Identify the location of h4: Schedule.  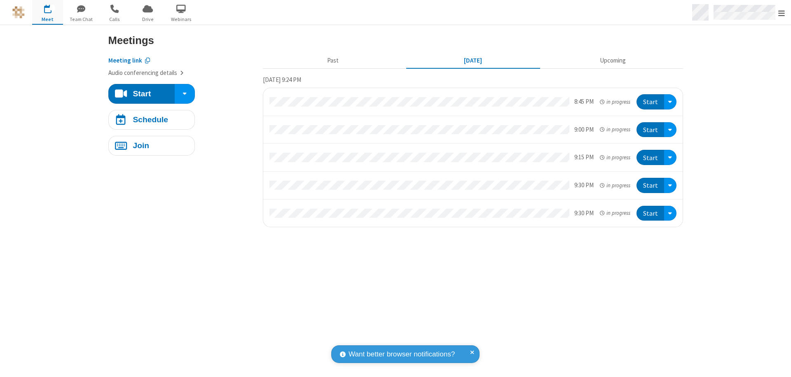
(150, 119).